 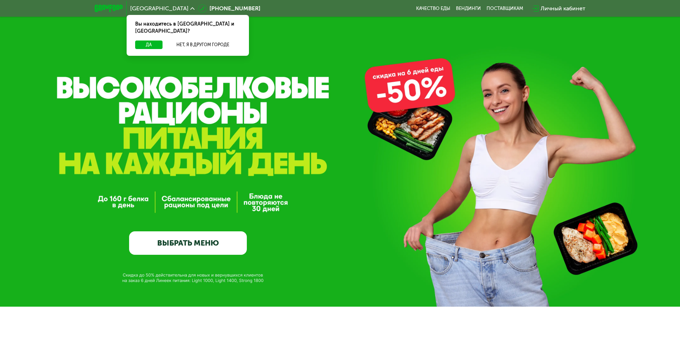 What do you see at coordinates (203, 45) in the screenshot?
I see `button: Нет, я в другом городе` at bounding box center [203, 45].